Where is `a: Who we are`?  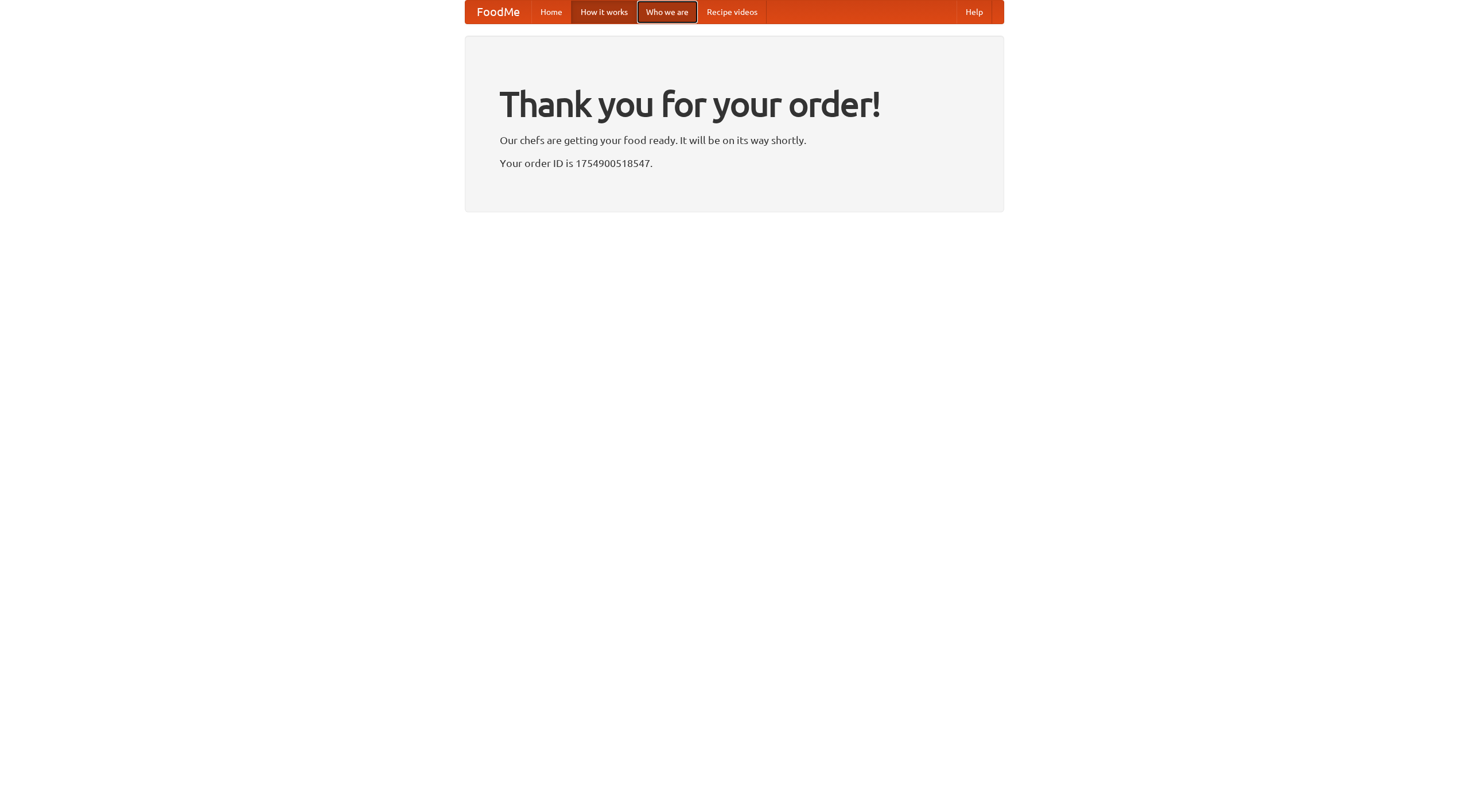
a: Who we are is located at coordinates (667, 12).